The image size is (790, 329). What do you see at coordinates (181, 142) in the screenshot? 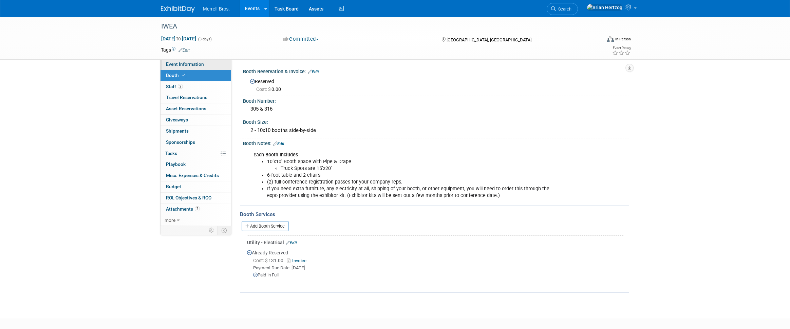
I see `span: Sponsorships` at bounding box center [181, 142].